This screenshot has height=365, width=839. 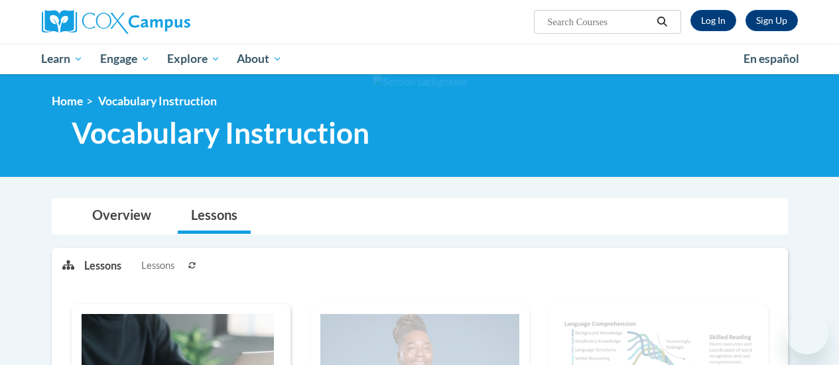 I want to click on span: Explore, so click(x=194, y=59).